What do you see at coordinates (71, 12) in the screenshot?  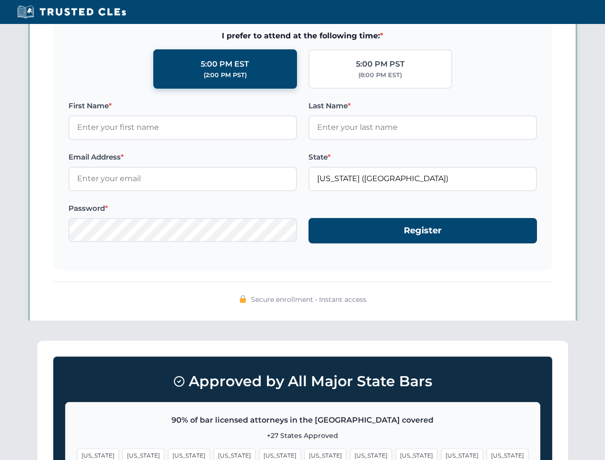 I see `img: Trusted CLEs` at bounding box center [71, 12].